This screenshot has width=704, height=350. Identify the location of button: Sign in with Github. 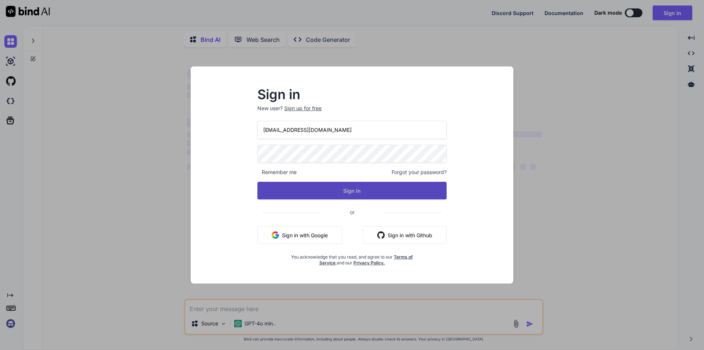
(405, 235).